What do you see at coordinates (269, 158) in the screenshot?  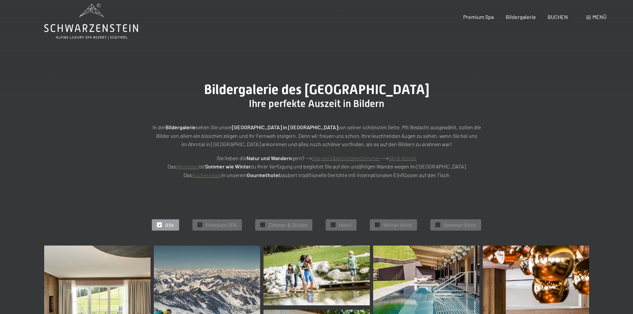 I see `strong: Natur und Wandern` at bounding box center [269, 158].